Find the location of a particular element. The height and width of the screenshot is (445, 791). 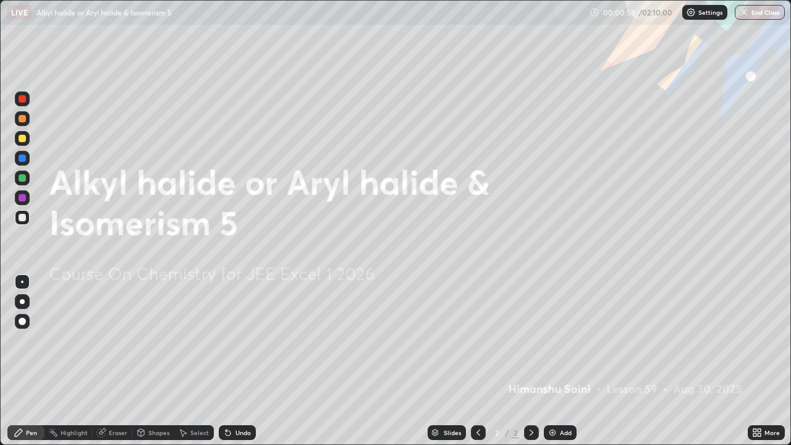

div: Eraser is located at coordinates (118, 433).